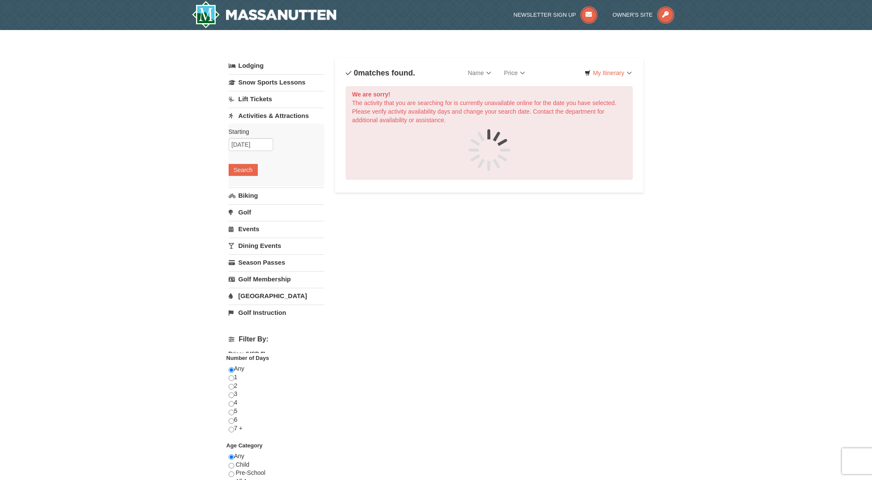  I want to click on div: The activity that you are searching for is currently unavailable online for the date you have sel..., so click(489, 133).